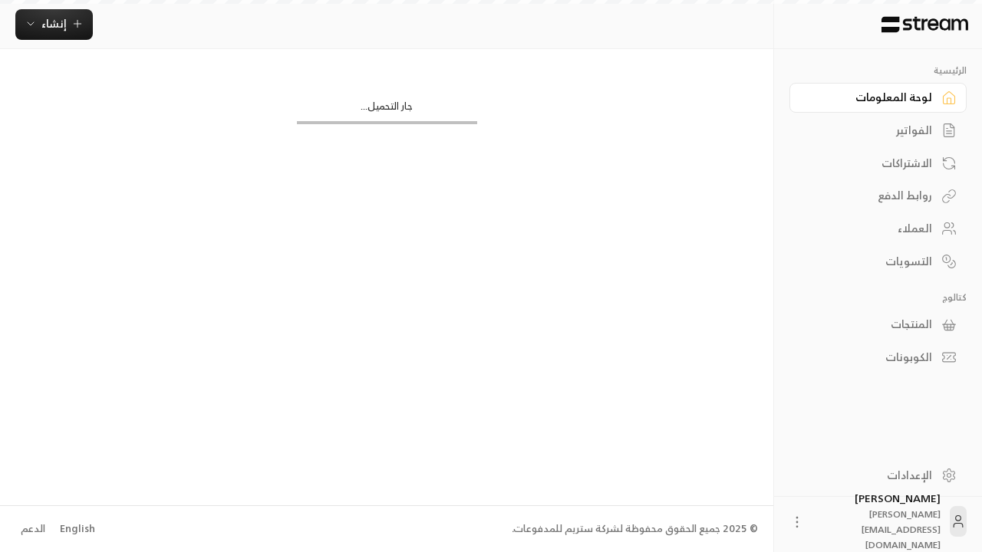 This screenshot has width=982, height=552. I want to click on a: روابط الدفع, so click(877, 196).